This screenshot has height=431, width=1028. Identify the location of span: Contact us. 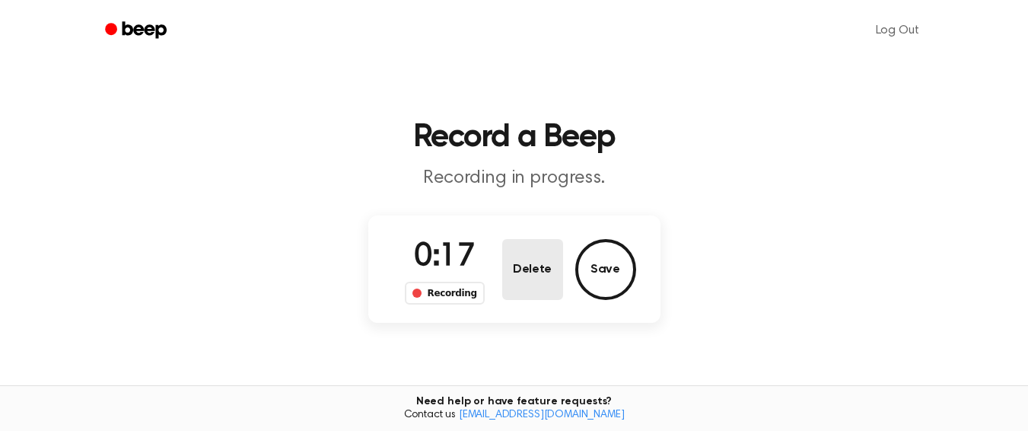
(514, 416).